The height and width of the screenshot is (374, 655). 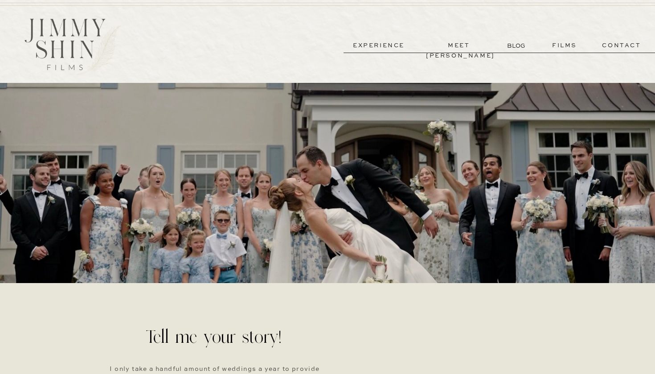 What do you see at coordinates (379, 45) in the screenshot?
I see `a: experience` at bounding box center [379, 45].